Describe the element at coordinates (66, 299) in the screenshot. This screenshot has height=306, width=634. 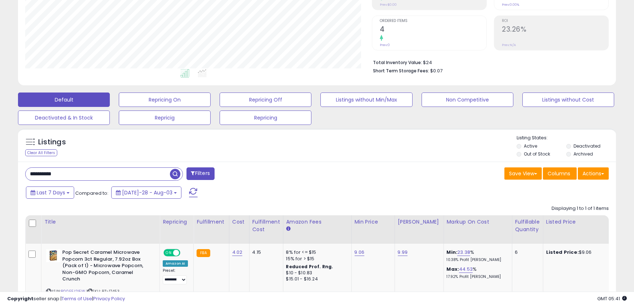
I see `div: seller snap | |` at that location.